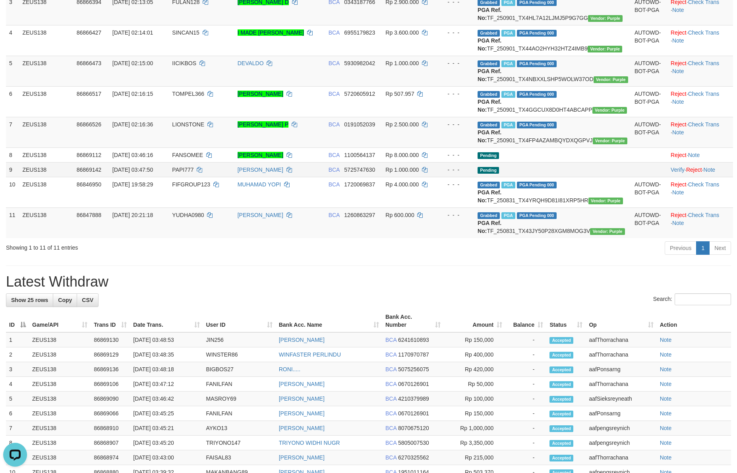 This screenshot has height=473, width=737. What do you see at coordinates (239, 369) in the screenshot?
I see `td: BIGBOS27` at bounding box center [239, 369].